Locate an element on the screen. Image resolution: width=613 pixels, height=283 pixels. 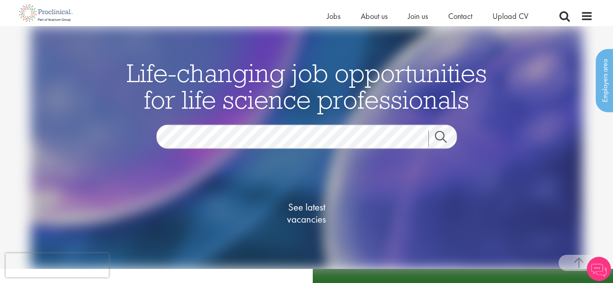
span: Life-changing job opportunities for life science professionals is located at coordinates (307, 86).